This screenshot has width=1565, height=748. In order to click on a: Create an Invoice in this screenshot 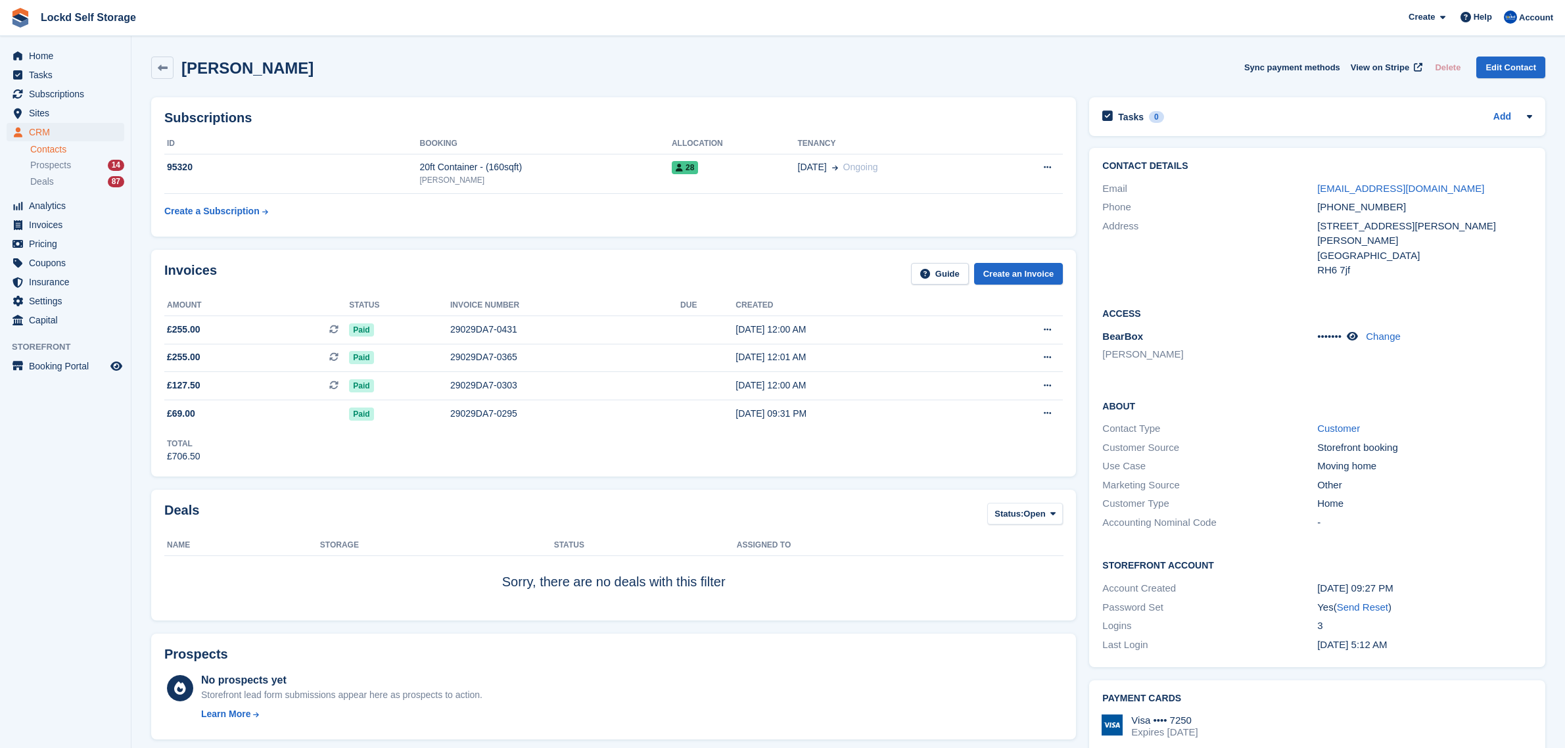, I will do `click(1019, 273)`.